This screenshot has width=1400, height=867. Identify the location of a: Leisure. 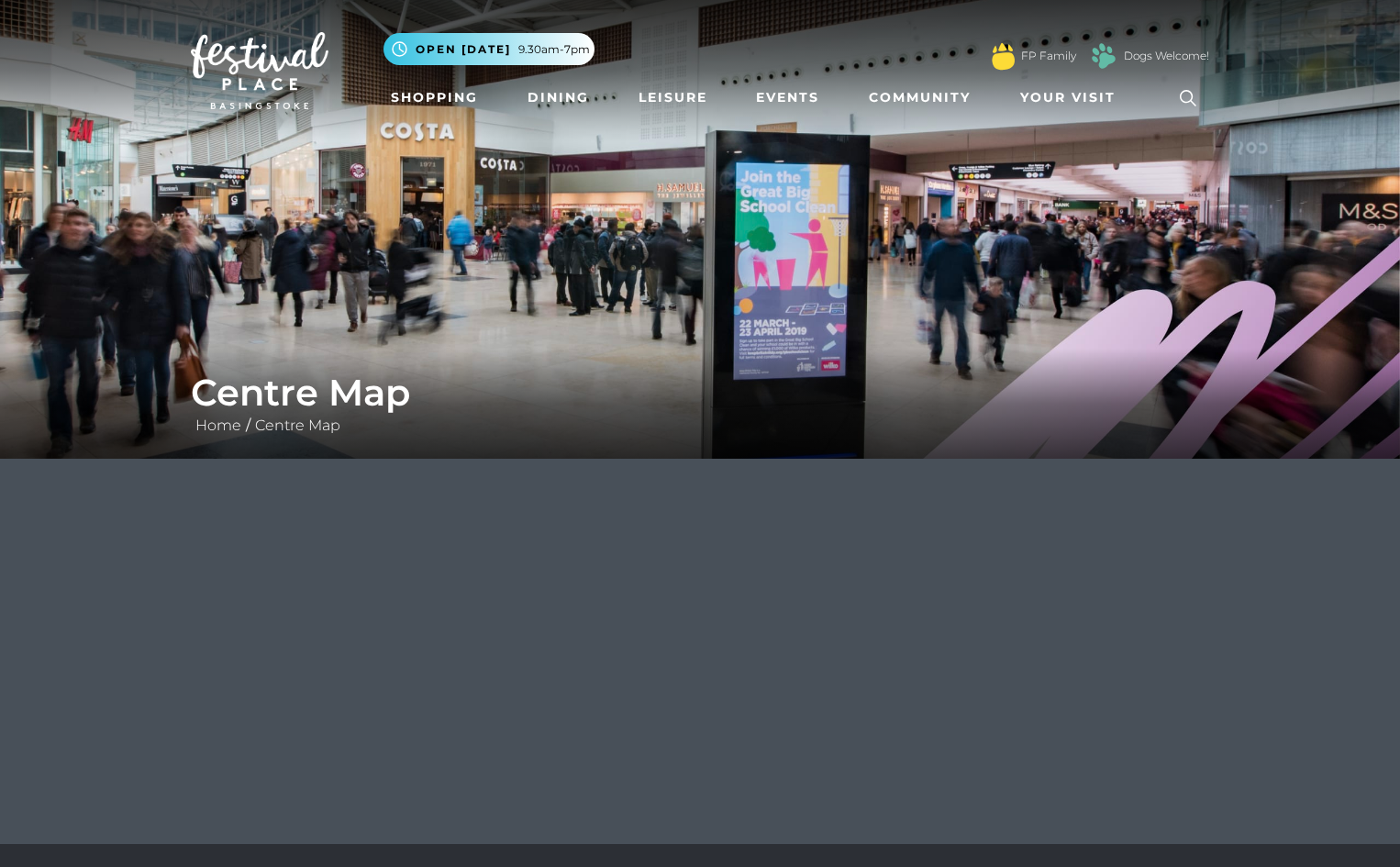
(672, 97).